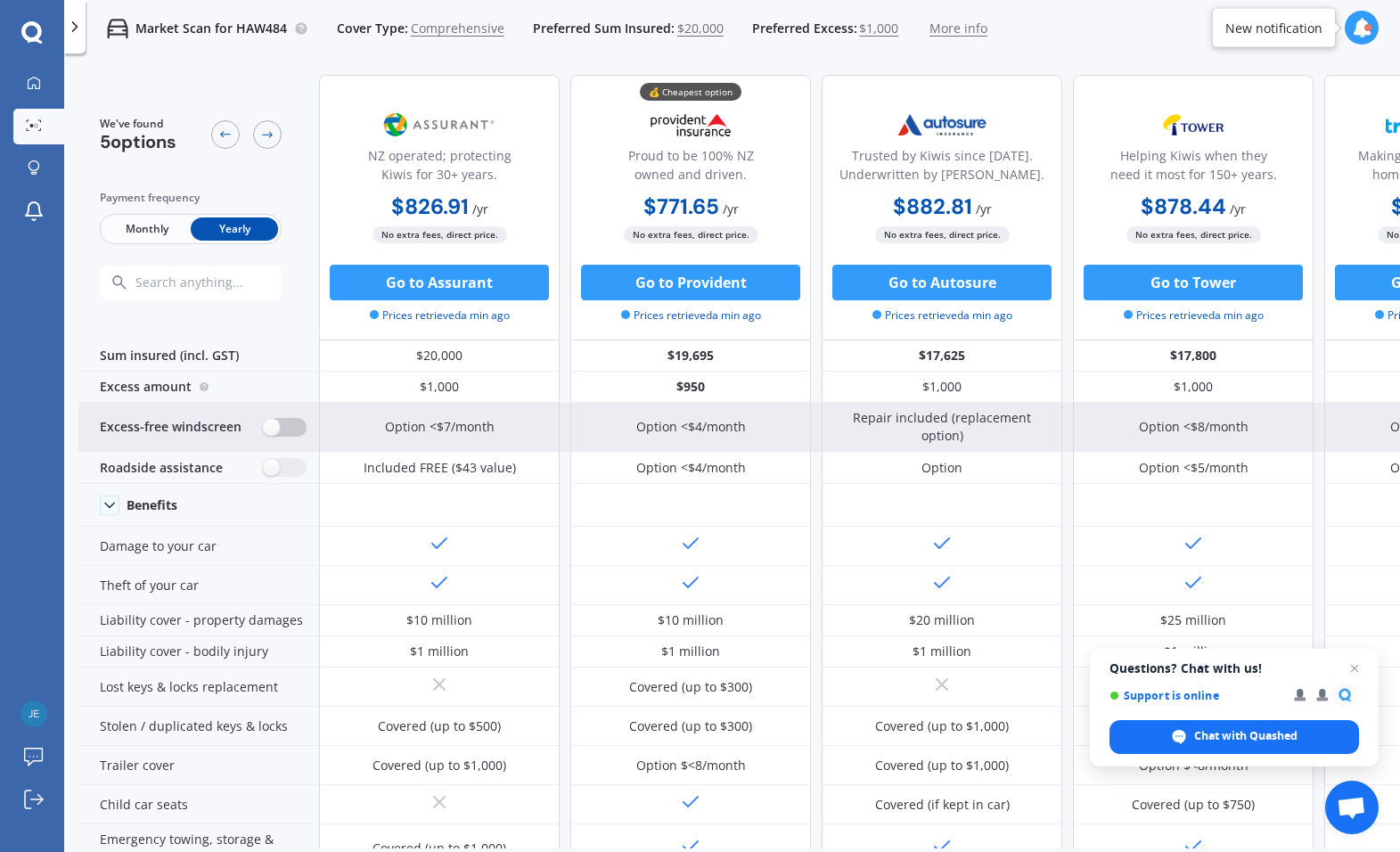  I want to click on span: We've found, so click(138, 124).